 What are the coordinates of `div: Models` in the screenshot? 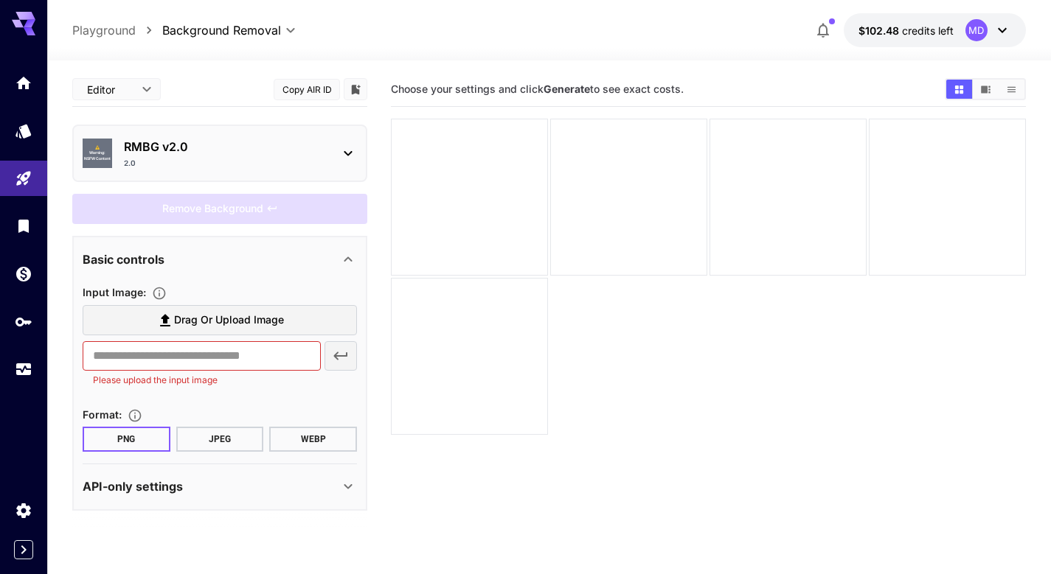 It's located at (24, 130).